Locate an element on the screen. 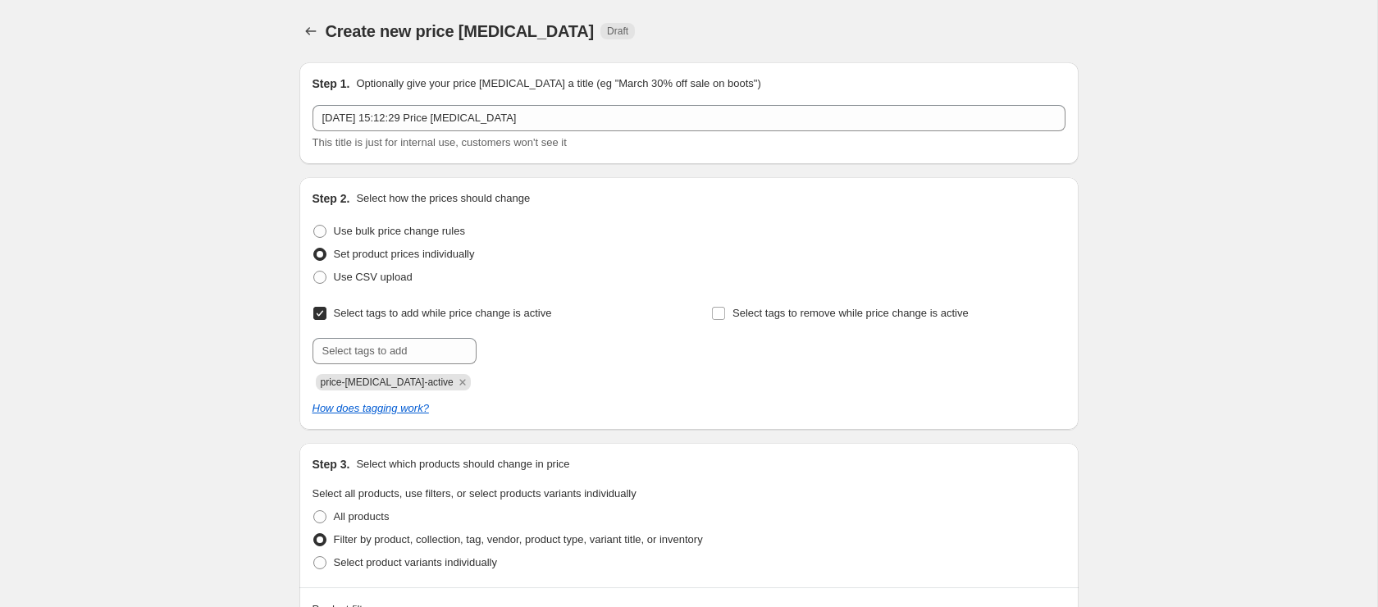  span: Use CSV upload is located at coordinates (373, 276).